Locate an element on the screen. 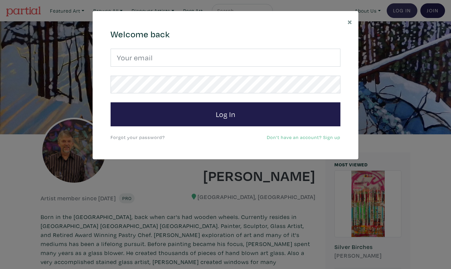 The height and width of the screenshot is (269, 451). button: Close is located at coordinates (350, 21).